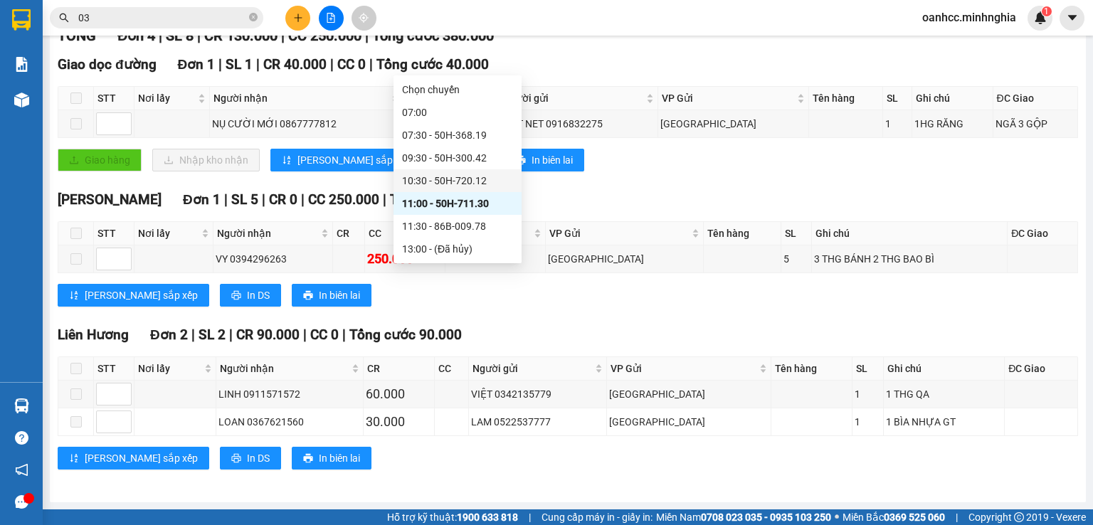 The height and width of the screenshot is (525, 1093). I want to click on span: Miền Nam, so click(744, 517).